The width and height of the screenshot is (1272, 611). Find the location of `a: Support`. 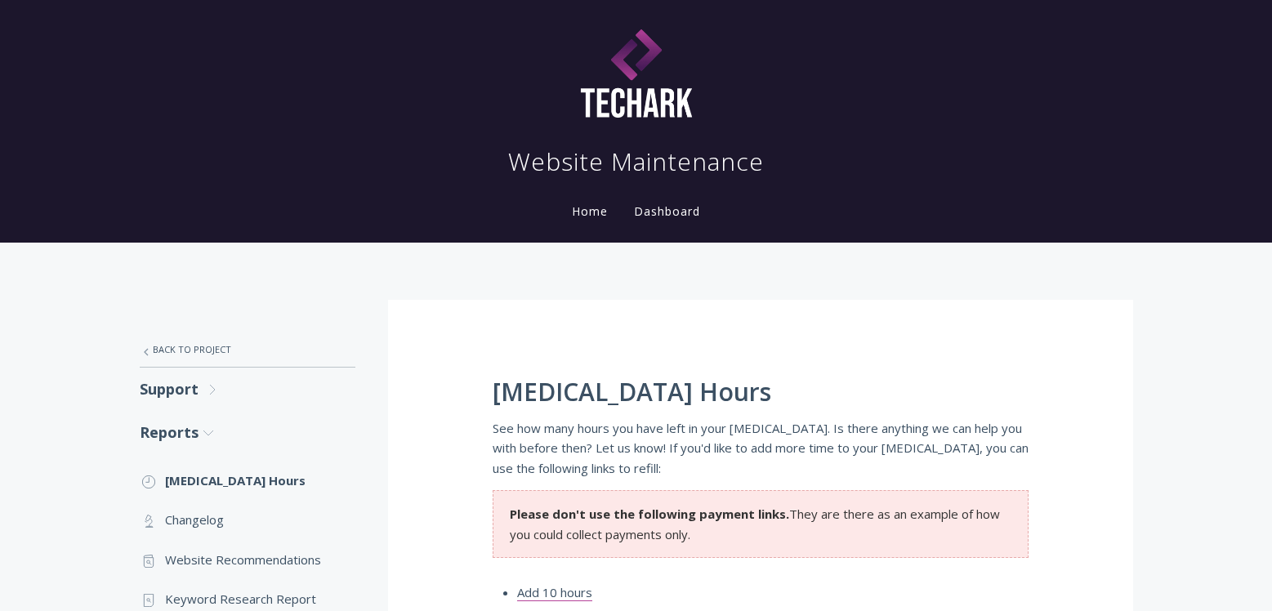

a: Support is located at coordinates (248, 389).